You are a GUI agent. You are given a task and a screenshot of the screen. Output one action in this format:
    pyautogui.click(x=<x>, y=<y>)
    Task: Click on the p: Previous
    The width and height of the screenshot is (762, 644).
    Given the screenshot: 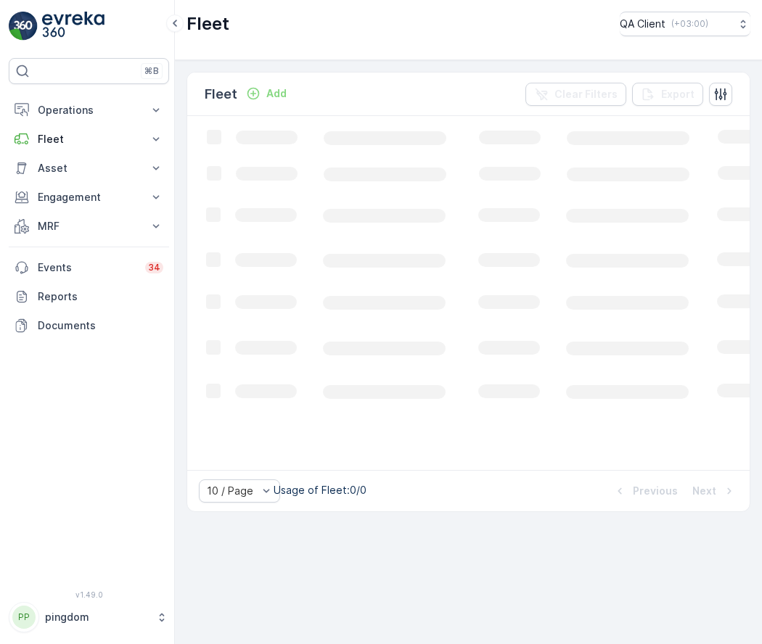 What is the action you would take?
    pyautogui.click(x=655, y=491)
    